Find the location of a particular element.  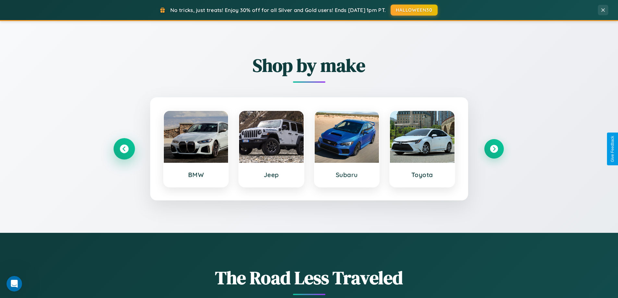

button: HALLOWEEN30 is located at coordinates (414, 10).